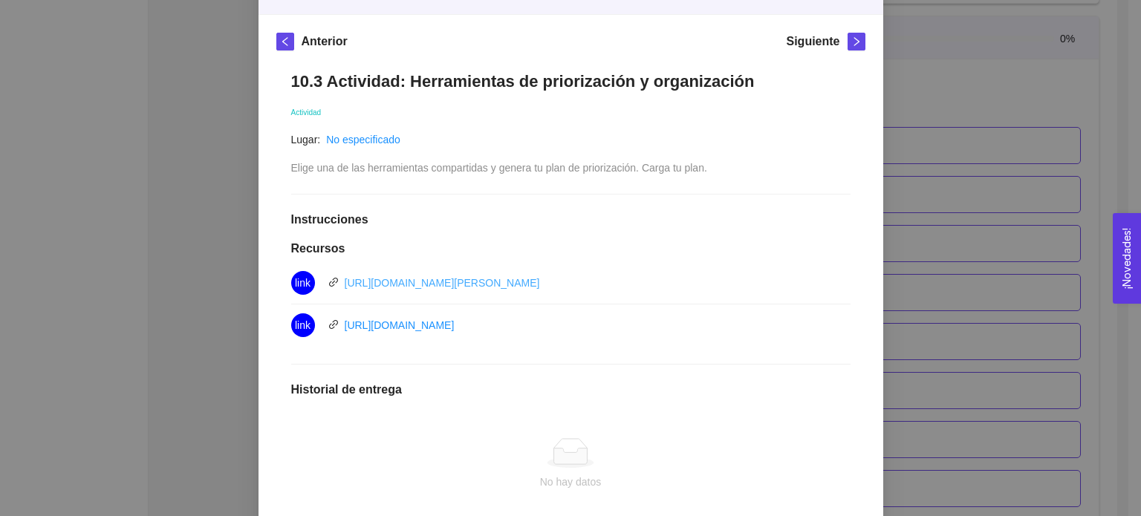  Describe the element at coordinates (1127, 258) in the screenshot. I see `button: Open Feedback Widget` at that location.